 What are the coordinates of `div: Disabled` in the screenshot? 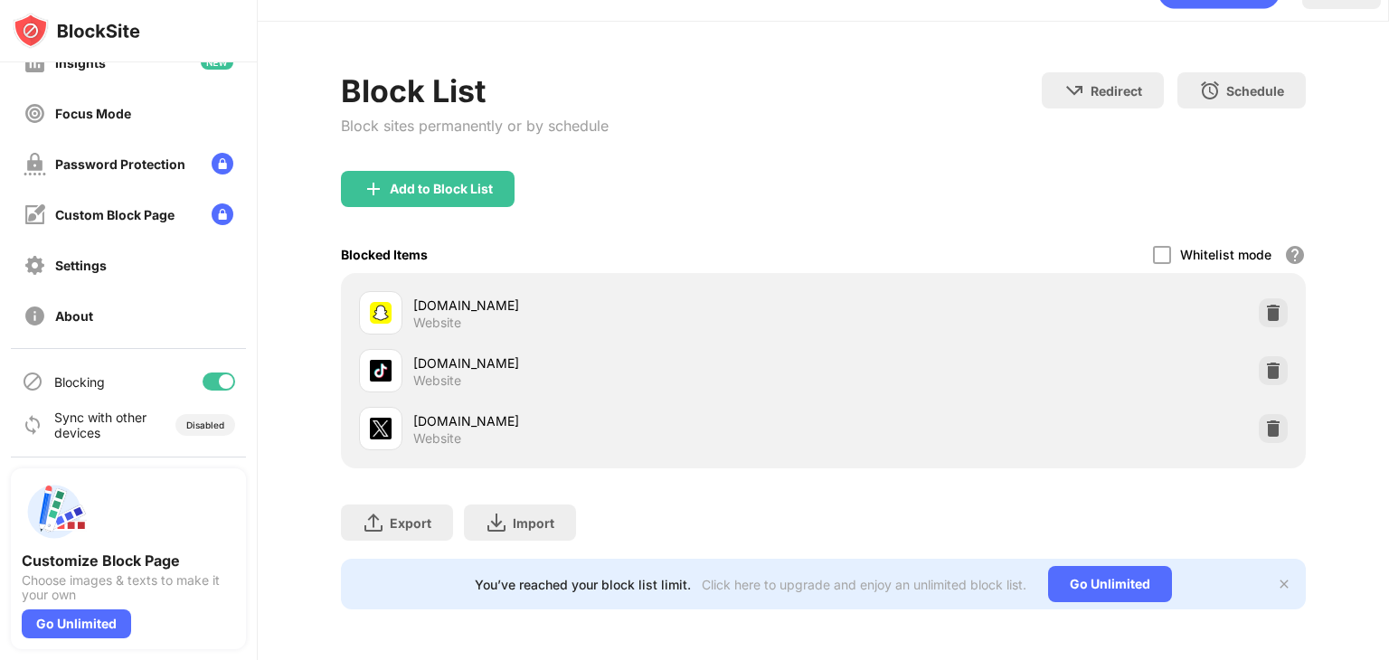 It's located at (205, 425).